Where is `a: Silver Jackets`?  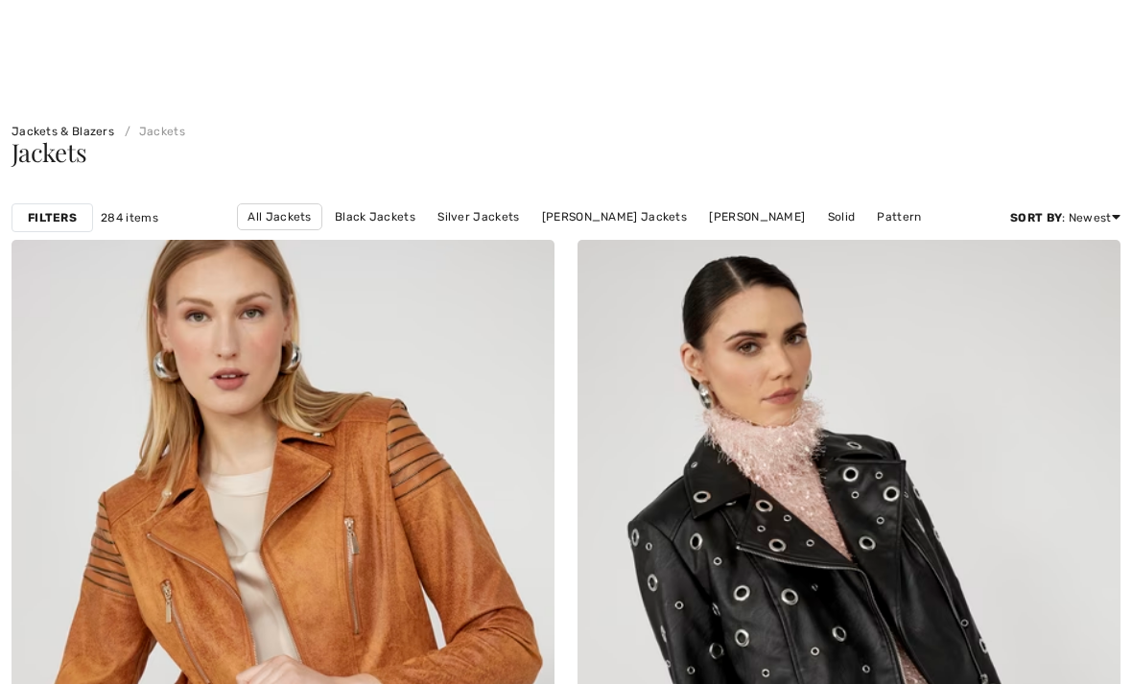
a: Silver Jackets is located at coordinates (478, 217).